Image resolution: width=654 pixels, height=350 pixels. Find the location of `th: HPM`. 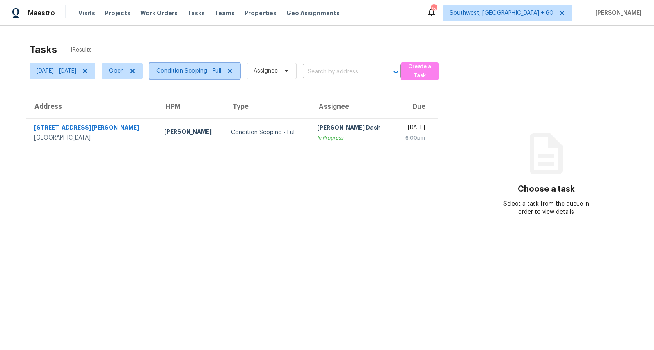

th: HPM is located at coordinates (191, 107).